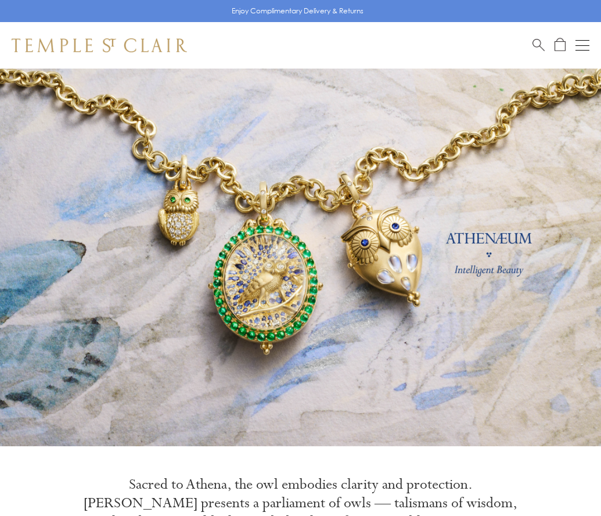  I want to click on button: Open navigation, so click(582, 45).